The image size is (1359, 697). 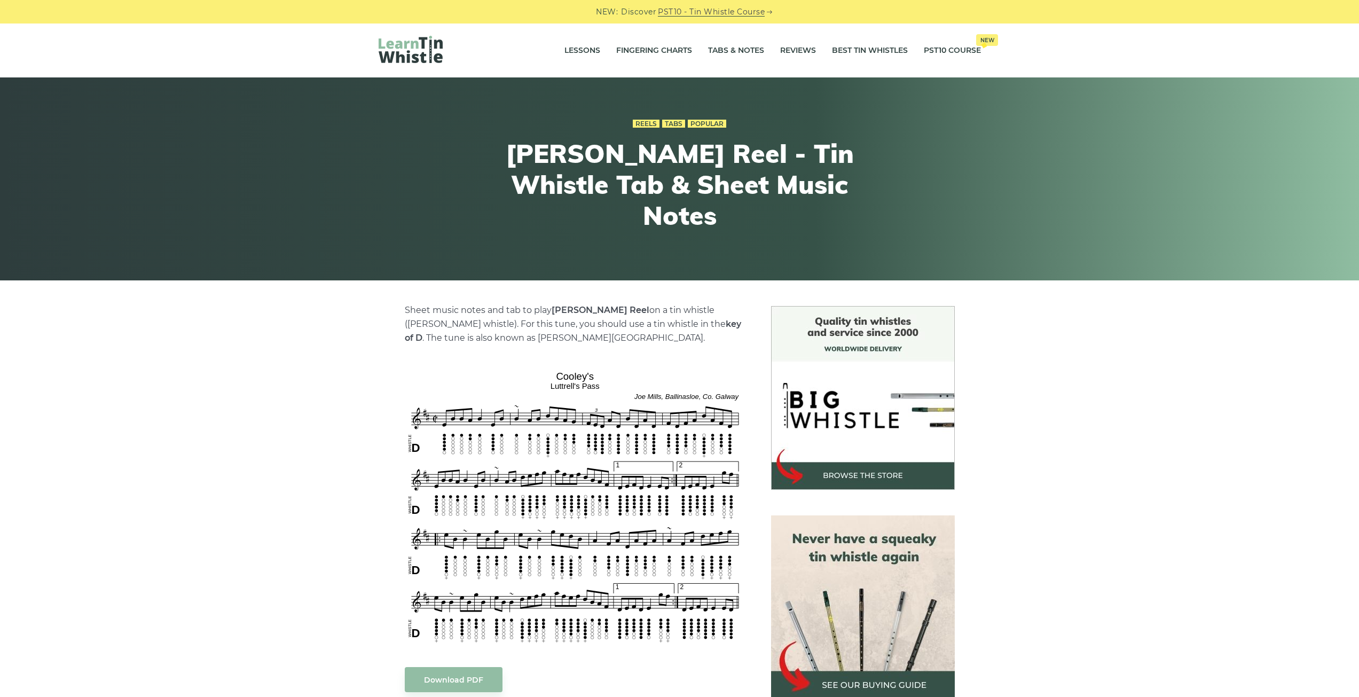 What do you see at coordinates (736, 51) in the screenshot?
I see `a: Tabs & Notes` at bounding box center [736, 51].